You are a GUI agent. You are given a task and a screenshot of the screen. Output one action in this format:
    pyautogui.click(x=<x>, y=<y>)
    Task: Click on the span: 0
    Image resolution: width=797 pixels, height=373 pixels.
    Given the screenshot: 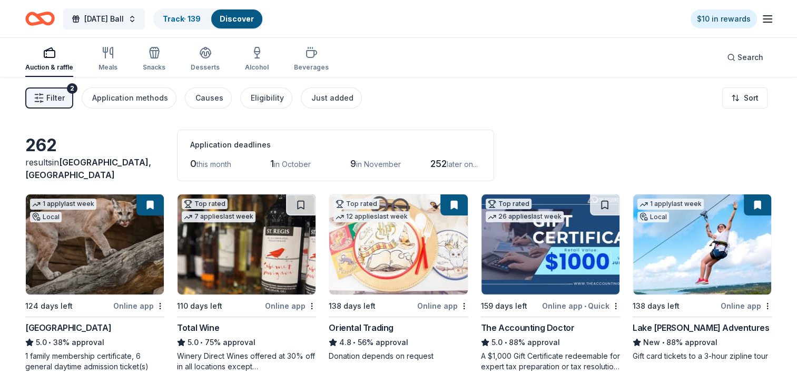 What is the action you would take?
    pyautogui.click(x=193, y=163)
    